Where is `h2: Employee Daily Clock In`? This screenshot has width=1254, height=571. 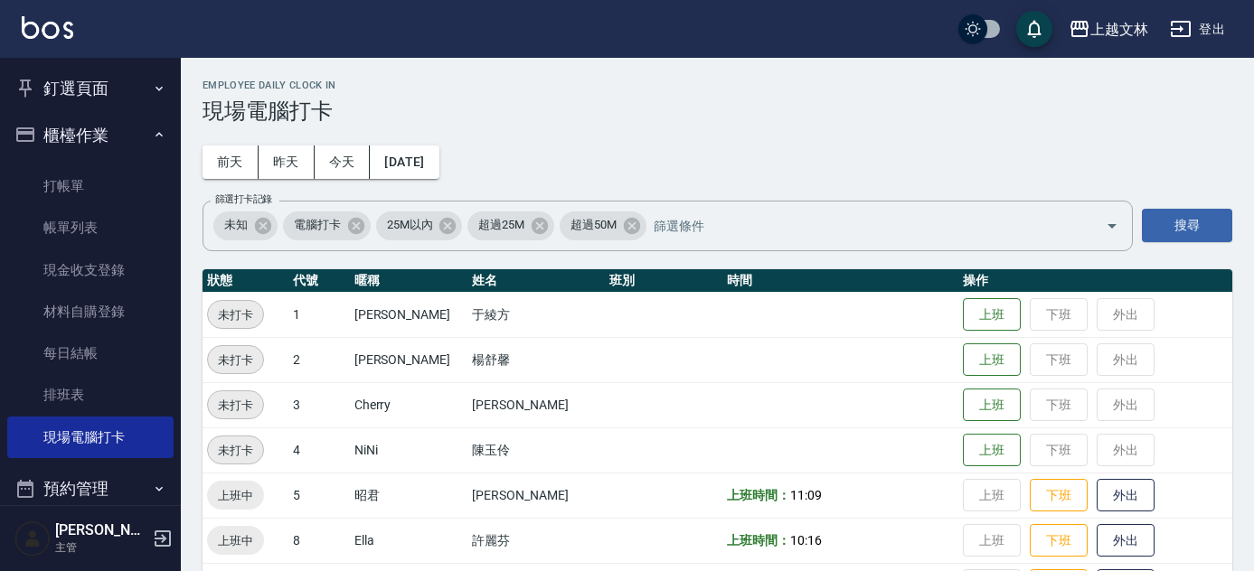
h2: Employee Daily Clock In is located at coordinates (717, 85).